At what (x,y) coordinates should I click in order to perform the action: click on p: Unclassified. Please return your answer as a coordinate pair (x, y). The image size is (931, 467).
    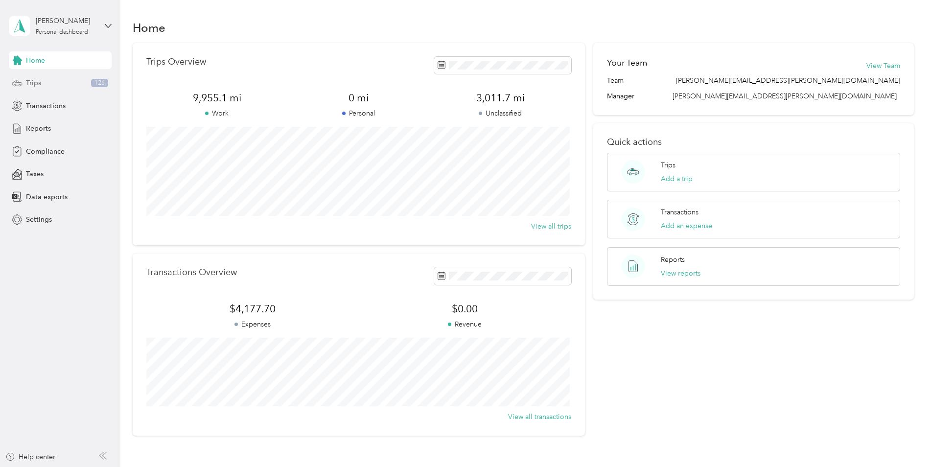
    Looking at the image, I should click on (500, 113).